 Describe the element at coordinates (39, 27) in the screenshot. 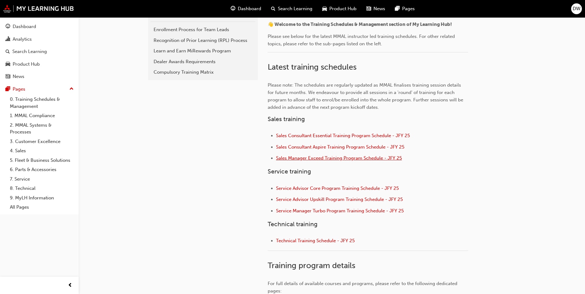

I see `a: Dashboard` at that location.